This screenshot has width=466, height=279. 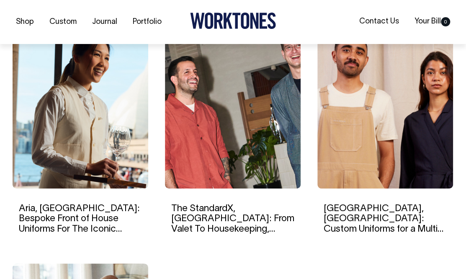 What do you see at coordinates (63, 22) in the screenshot?
I see `a: Custom` at bounding box center [63, 22].